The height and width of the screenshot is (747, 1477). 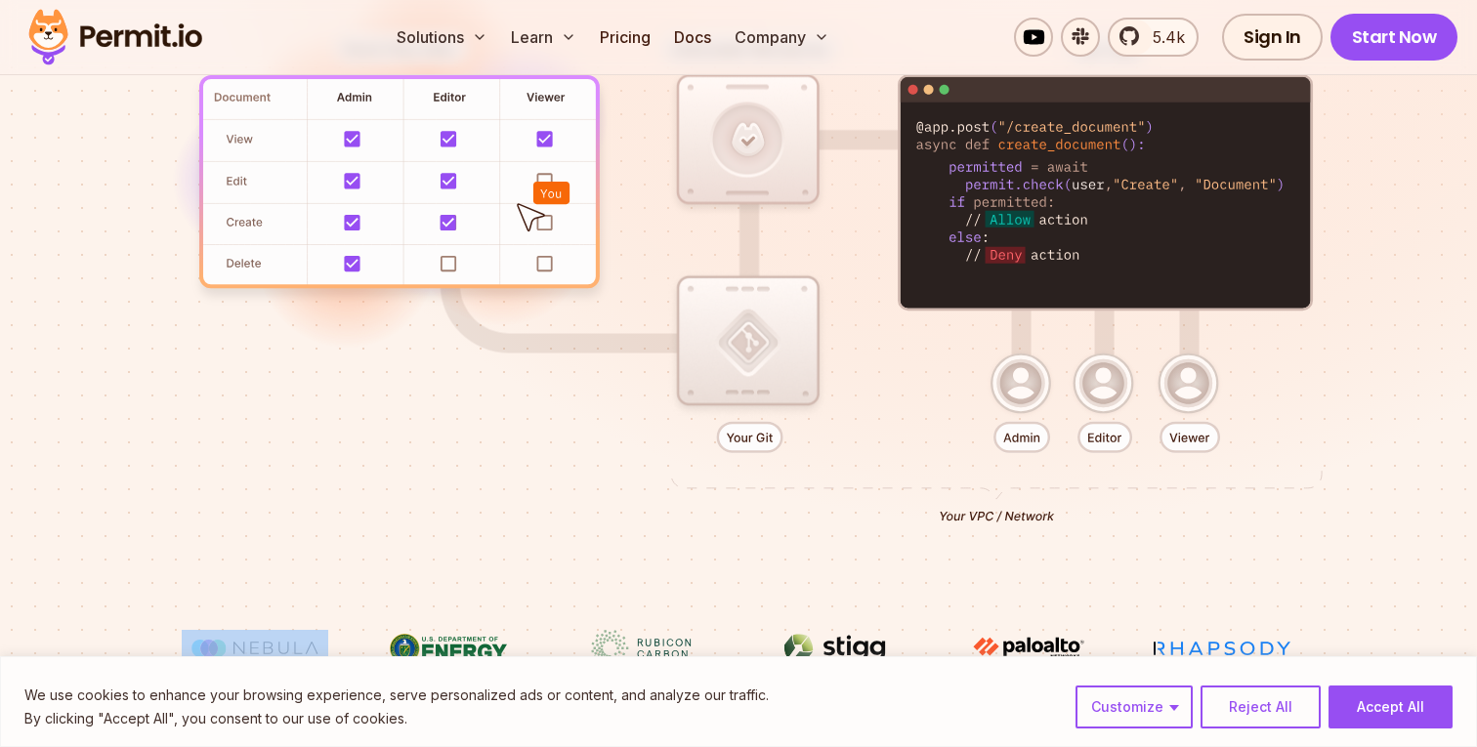 I want to click on a: Sign In, so click(x=1272, y=37).